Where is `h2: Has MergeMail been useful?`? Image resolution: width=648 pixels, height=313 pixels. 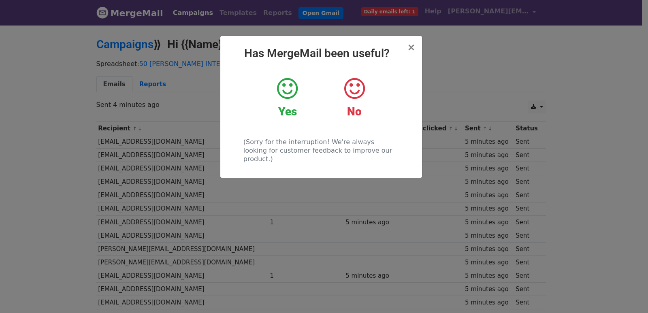
h2: Has MergeMail been useful? is located at coordinates (321, 53).